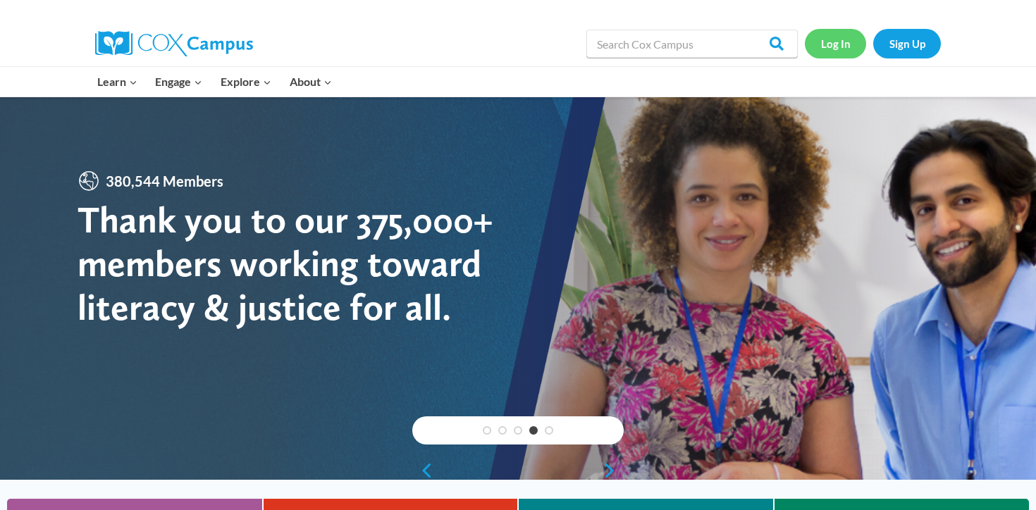  What do you see at coordinates (613, 471) in the screenshot?
I see `a: next` at bounding box center [613, 471].